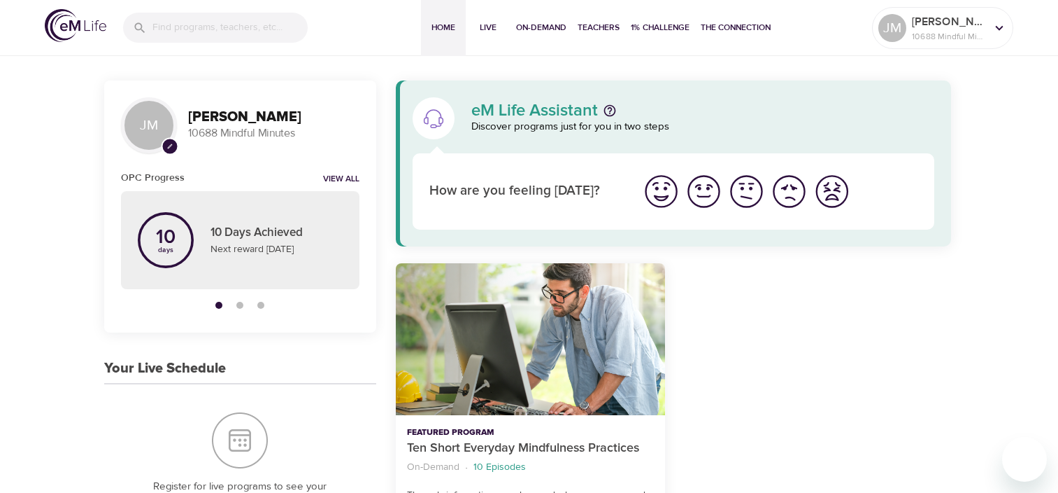 The image size is (1058, 493). What do you see at coordinates (153, 178) in the screenshot?
I see `h6: OPC Progress` at bounding box center [153, 178].